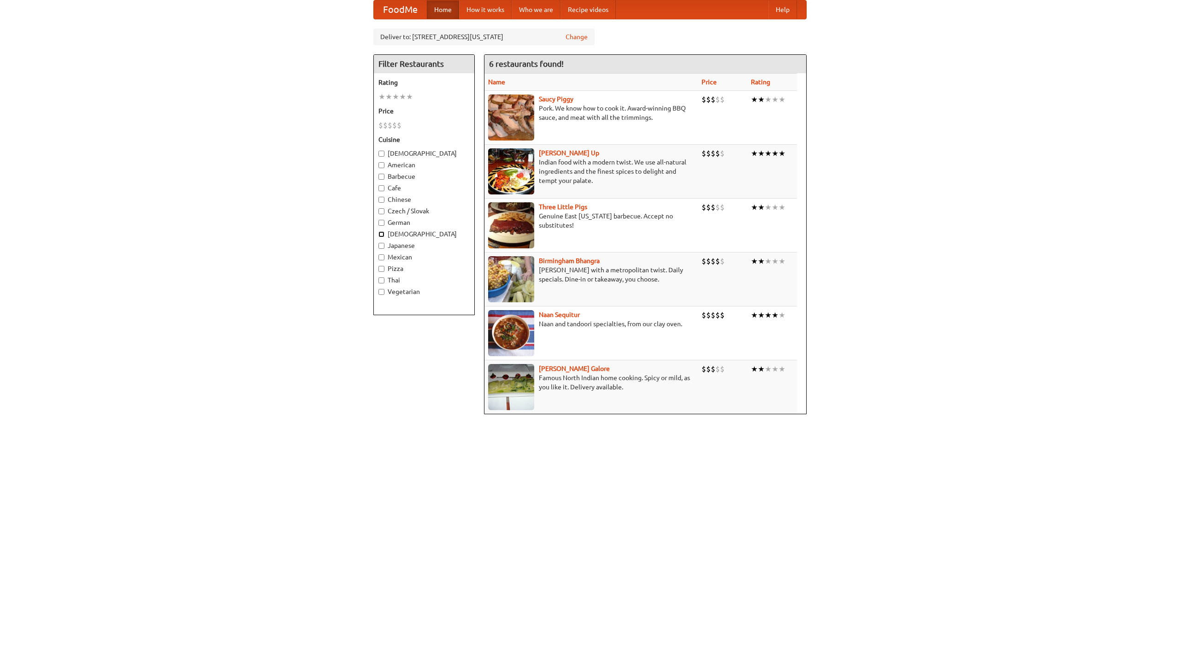 The width and height of the screenshot is (1180, 652). I want to click on img: bhangra.jpg, so click(511, 279).